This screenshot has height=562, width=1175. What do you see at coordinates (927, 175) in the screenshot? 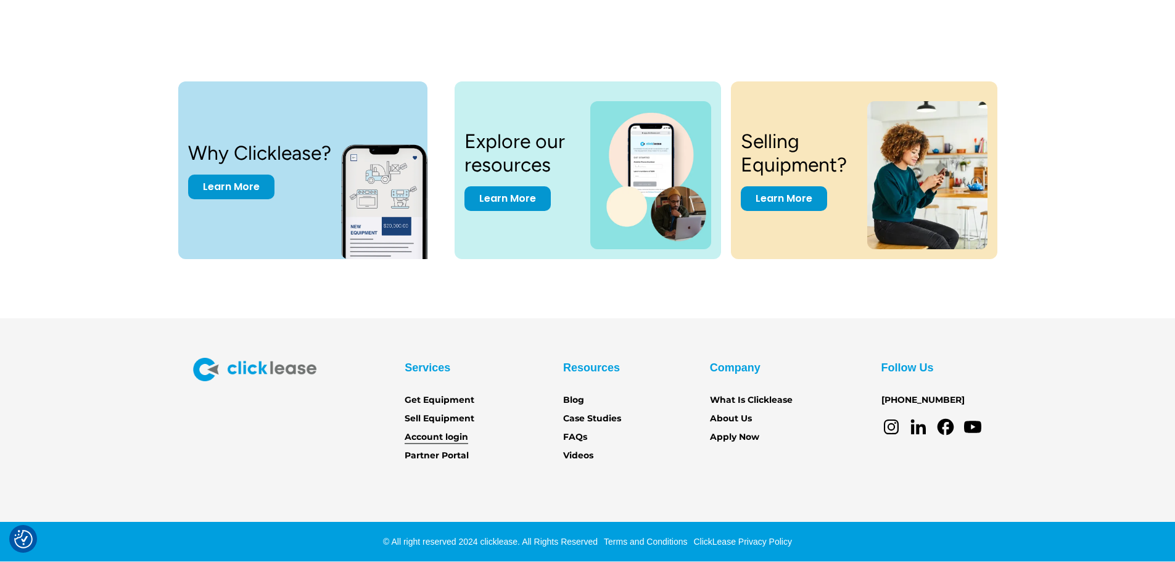
I see `img: a woman sitting on a stool looking at her cell phone` at bounding box center [927, 175].